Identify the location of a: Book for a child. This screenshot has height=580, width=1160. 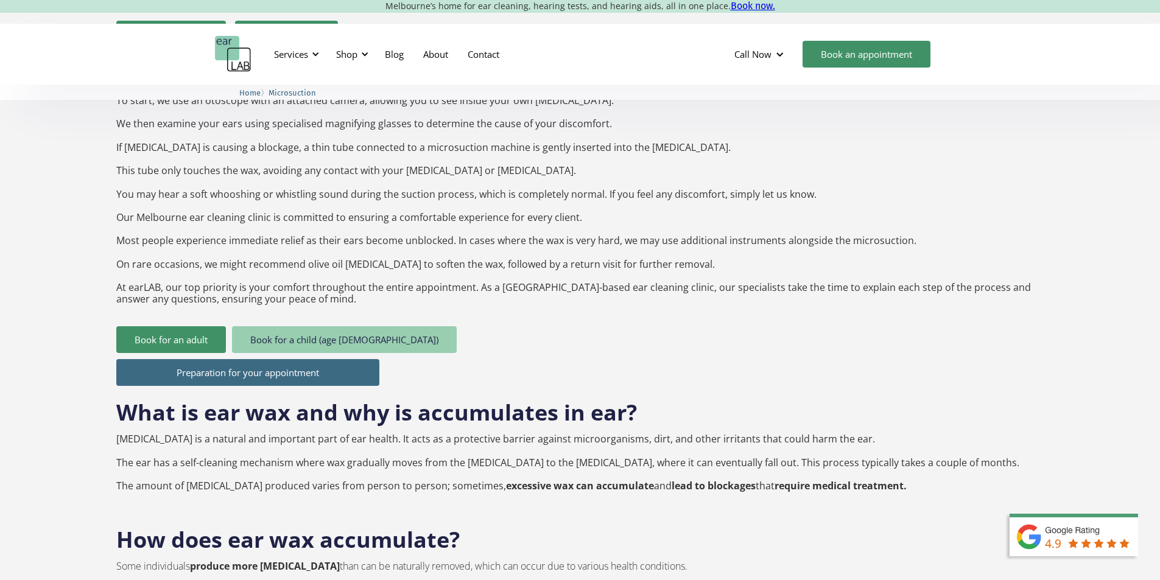
(286, 34).